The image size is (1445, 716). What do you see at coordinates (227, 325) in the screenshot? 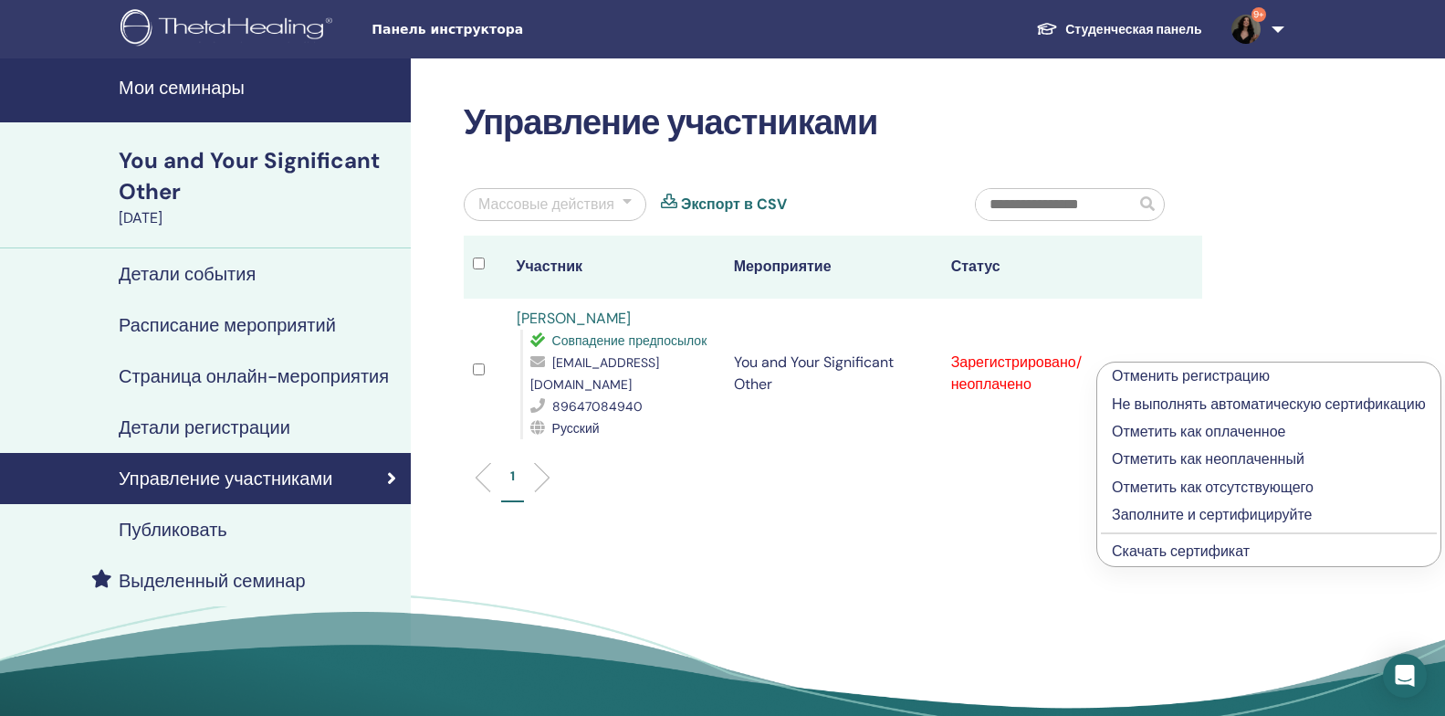
I see `h4: Расписание мероприятий` at bounding box center [227, 325].